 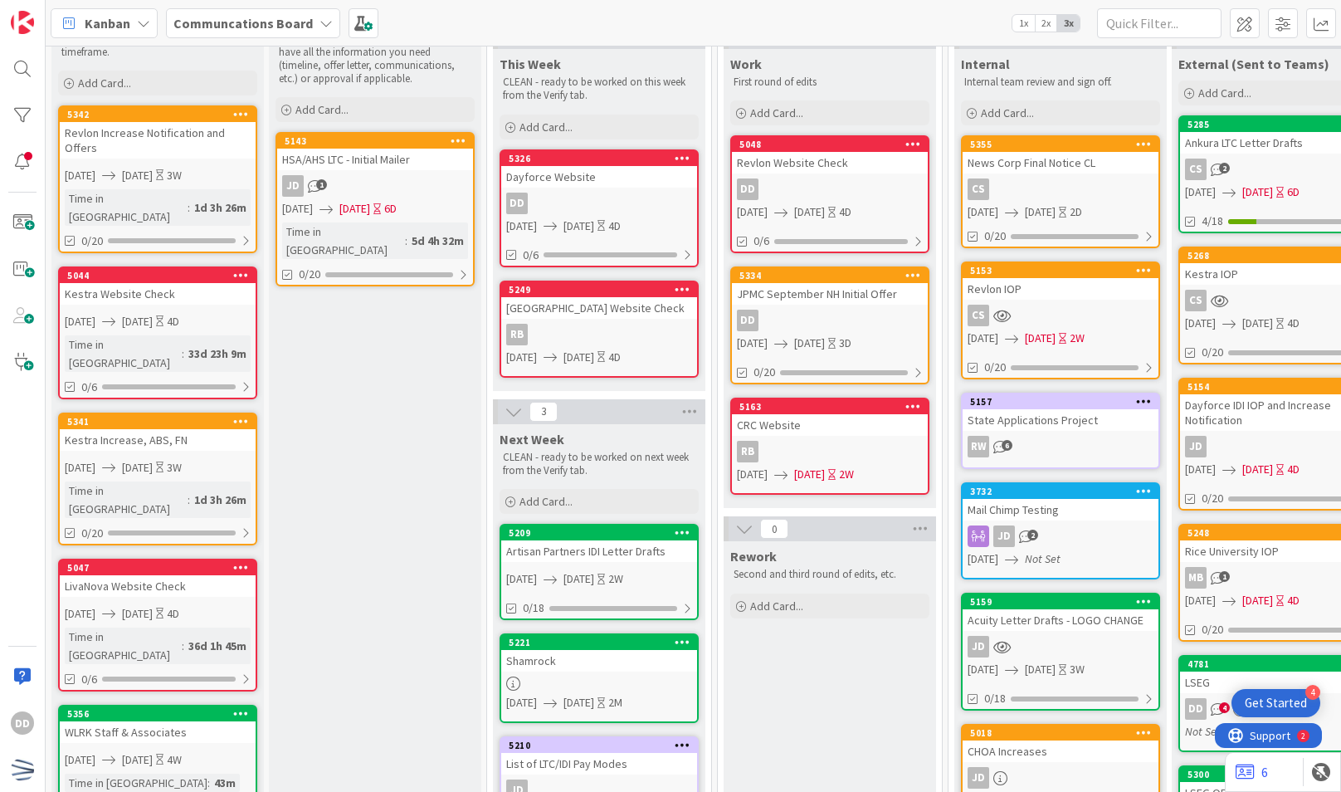 I want to click on div: 5157, so click(x=1061, y=402).